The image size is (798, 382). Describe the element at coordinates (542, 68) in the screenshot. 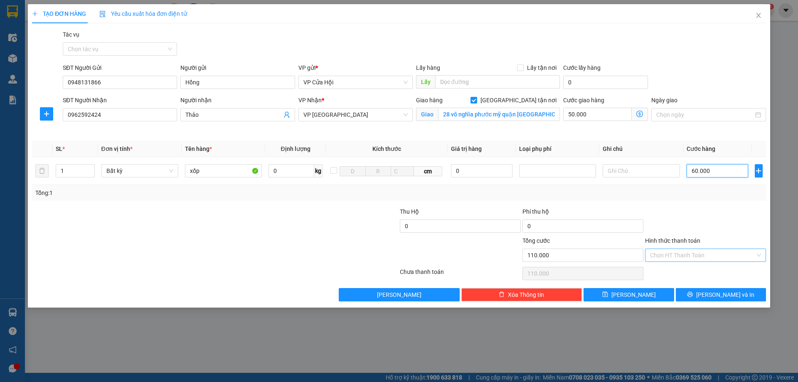

I see `span: Lấy tận nơi` at that location.